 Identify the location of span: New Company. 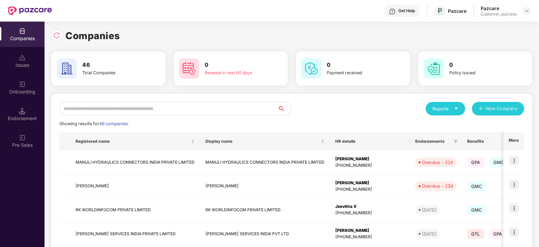
(501, 109).